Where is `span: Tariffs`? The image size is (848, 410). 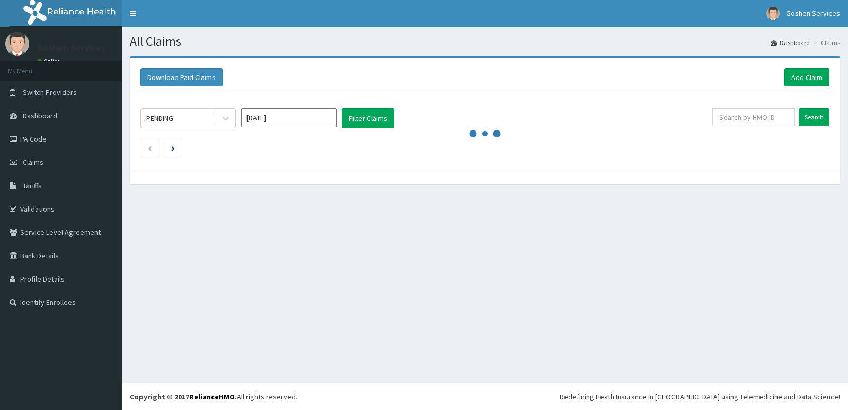 span: Tariffs is located at coordinates (32, 185).